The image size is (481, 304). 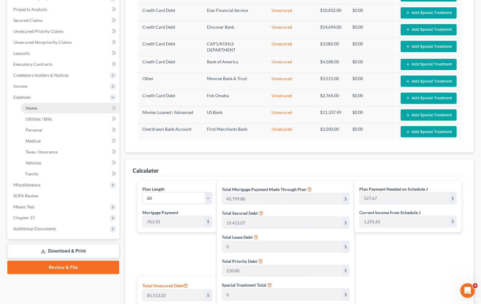 What do you see at coordinates (42, 42) in the screenshot?
I see `span: Unsecured Nonpriority Claims` at bounding box center [42, 42].